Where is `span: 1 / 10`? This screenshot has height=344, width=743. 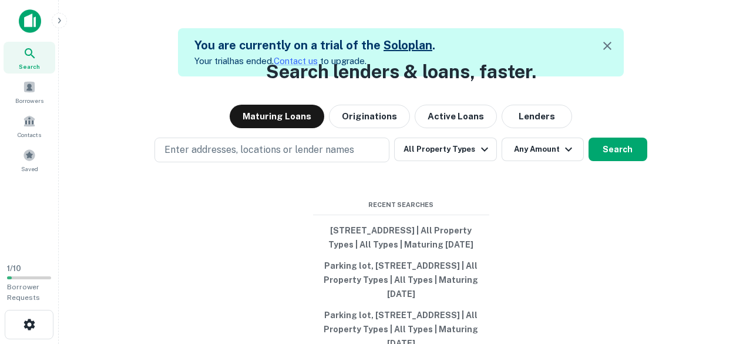 span: 1 / 10 is located at coordinates (14, 268).